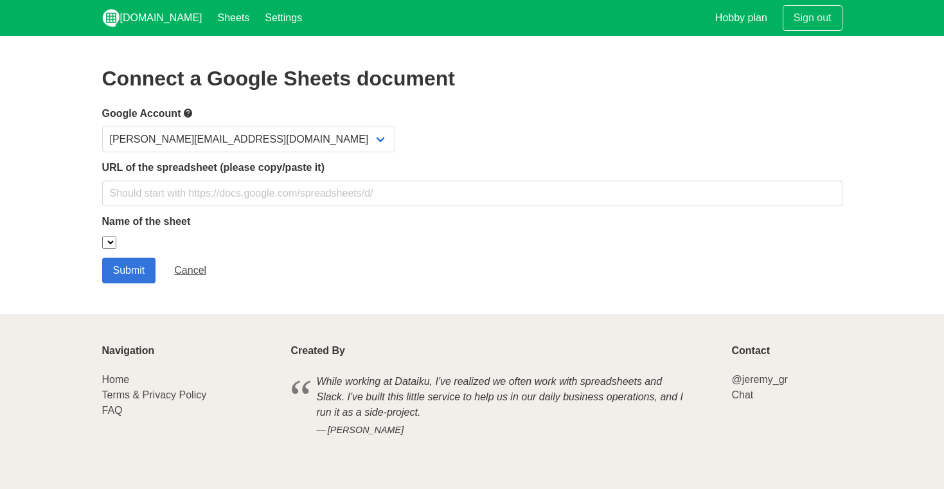  What do you see at coordinates (472, 78) in the screenshot?
I see `h2: Connect a Google Sheets document` at bounding box center [472, 78].